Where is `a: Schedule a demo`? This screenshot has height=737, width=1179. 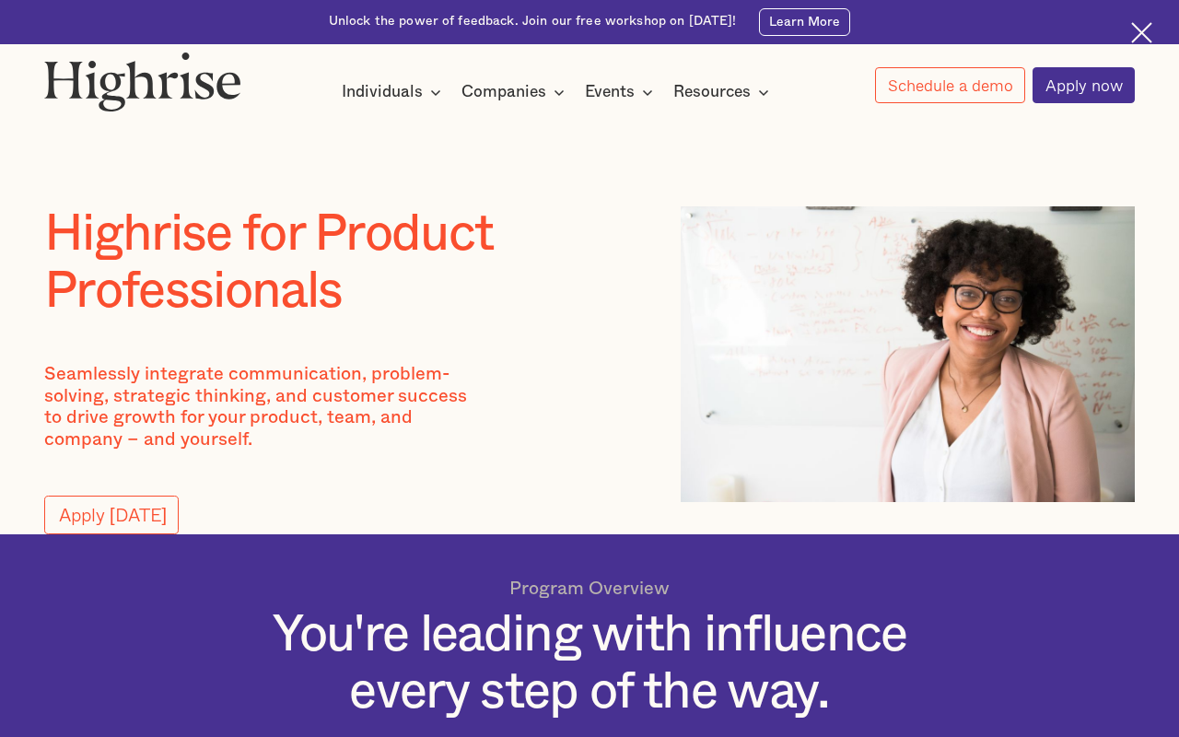 a: Schedule a demo is located at coordinates (950, 85).